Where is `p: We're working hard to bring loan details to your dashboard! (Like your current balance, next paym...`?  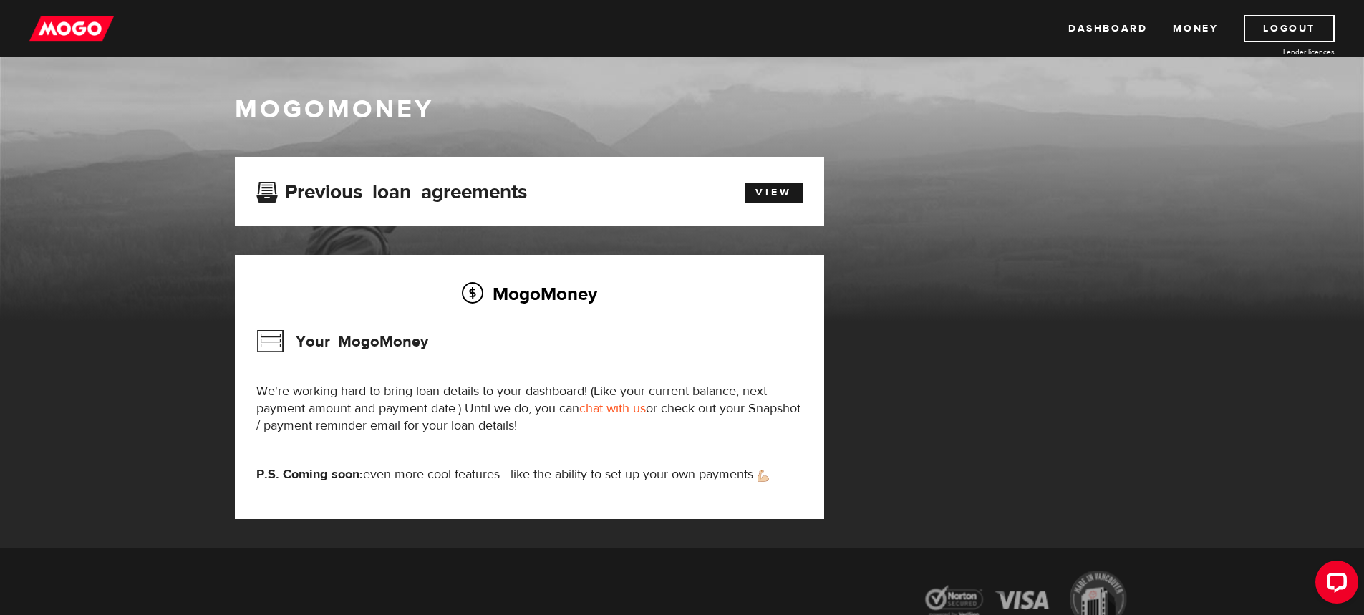
p: We're working hard to bring loan details to your dashboard! (Like your current balance, next paym... is located at coordinates (529, 409).